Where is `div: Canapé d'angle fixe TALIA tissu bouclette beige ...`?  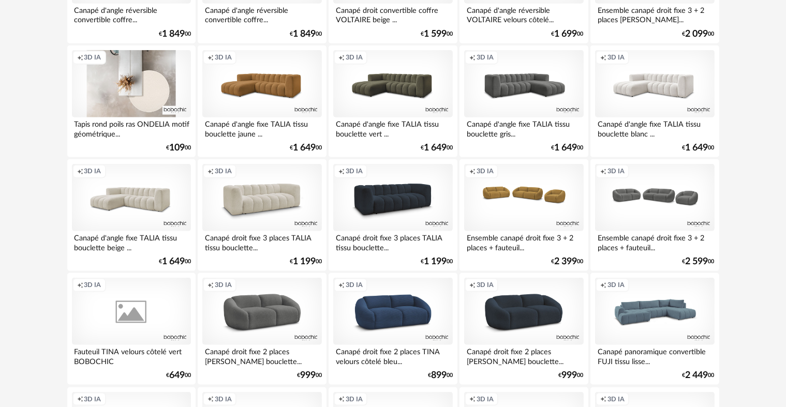
div: Canapé d'angle fixe TALIA tissu bouclette beige ... is located at coordinates (131, 242).